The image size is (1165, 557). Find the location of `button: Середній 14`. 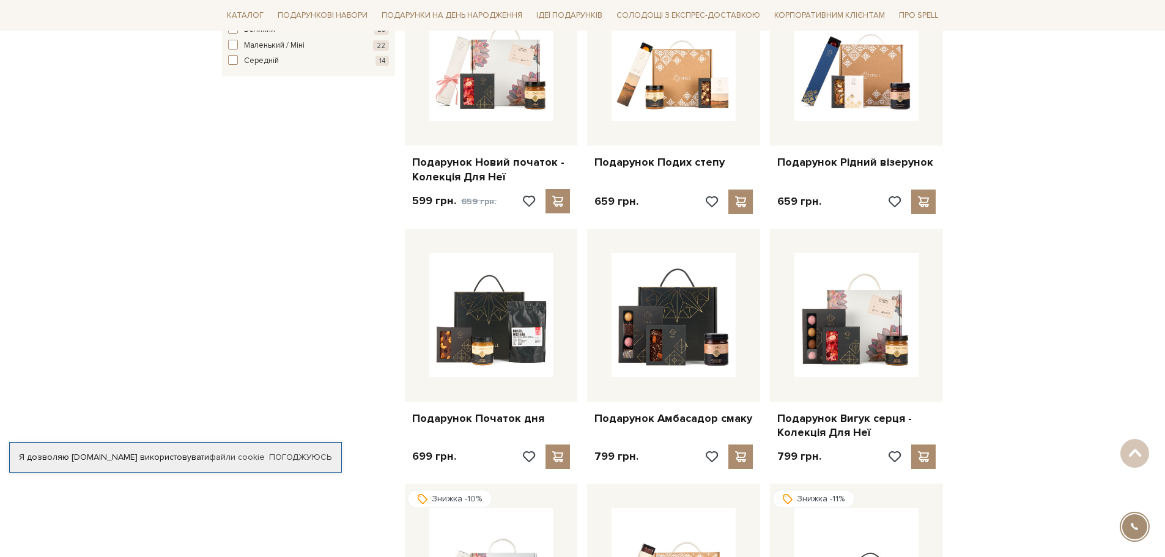

button: Середній 14 is located at coordinates (308, 61).